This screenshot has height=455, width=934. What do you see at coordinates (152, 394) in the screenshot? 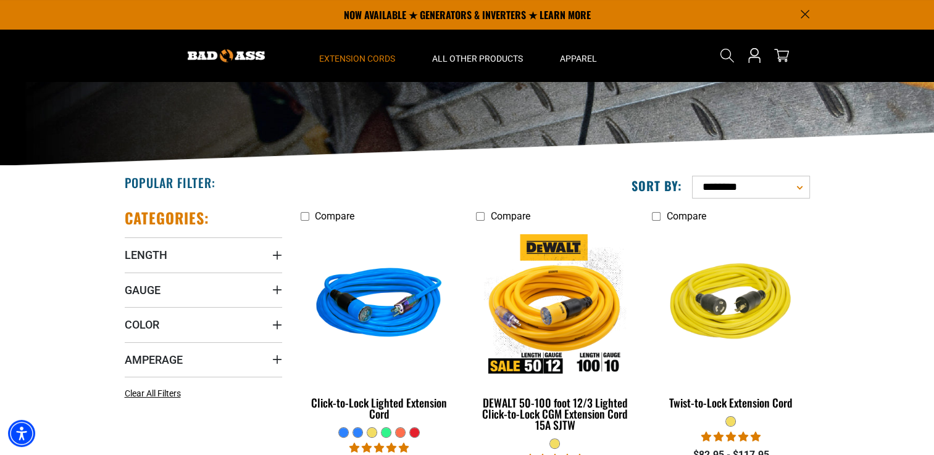
I see `span: Clear All Filters` at bounding box center [152, 394].